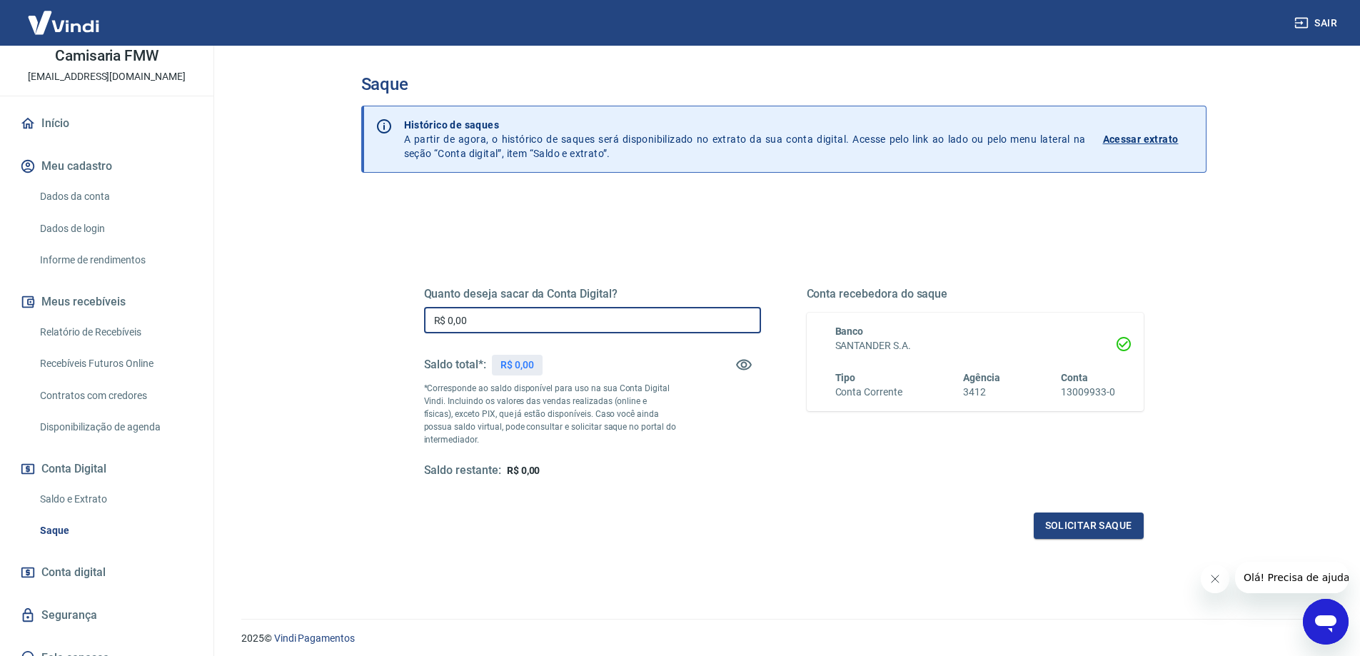 This screenshot has width=1360, height=656. What do you see at coordinates (1075, 378) in the screenshot?
I see `span: Conta` at bounding box center [1075, 378].